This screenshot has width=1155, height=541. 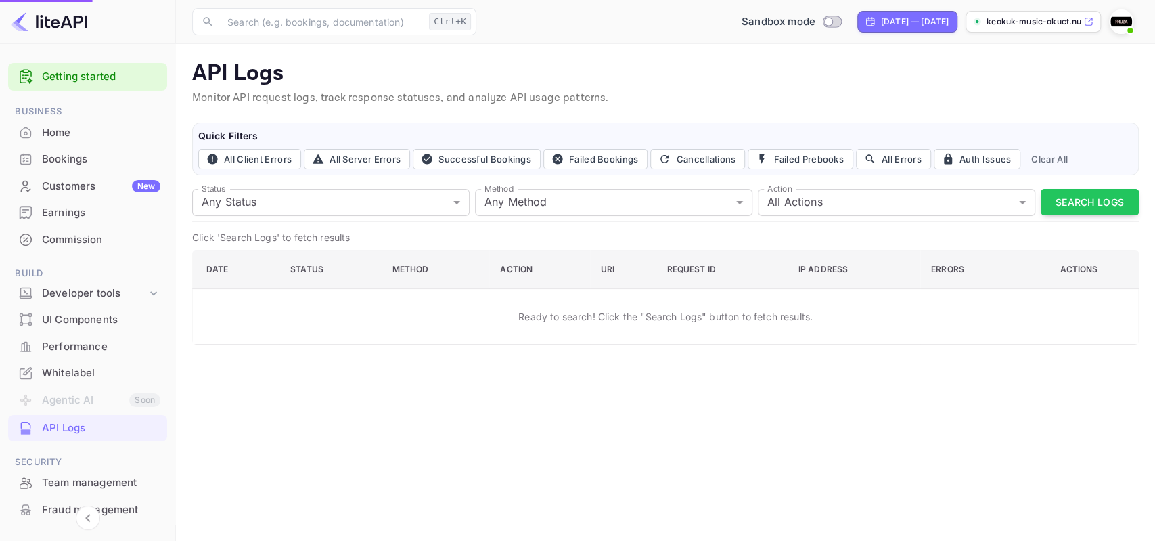 I want to click on div: Ctrl+K, so click(x=450, y=22).